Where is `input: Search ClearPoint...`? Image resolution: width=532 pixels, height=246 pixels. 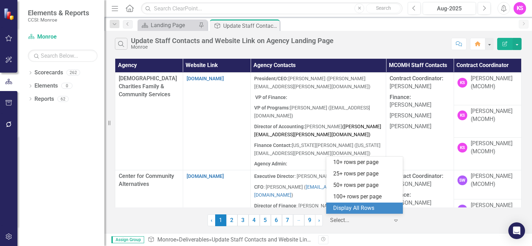 input: Search ClearPoint... is located at coordinates (271, 8).